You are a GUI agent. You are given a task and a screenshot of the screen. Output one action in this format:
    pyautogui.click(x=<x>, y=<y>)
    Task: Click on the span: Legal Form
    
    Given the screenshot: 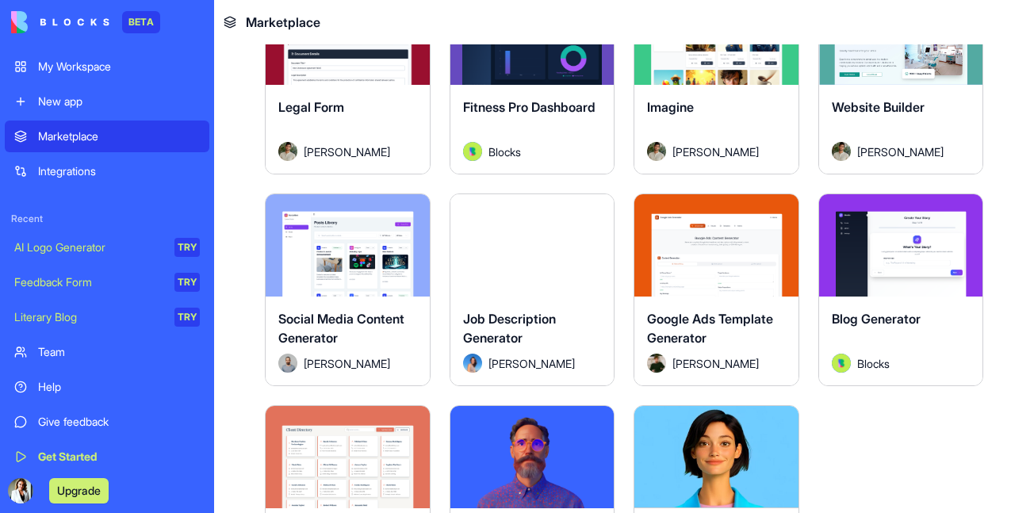 What is the action you would take?
    pyautogui.click(x=311, y=107)
    